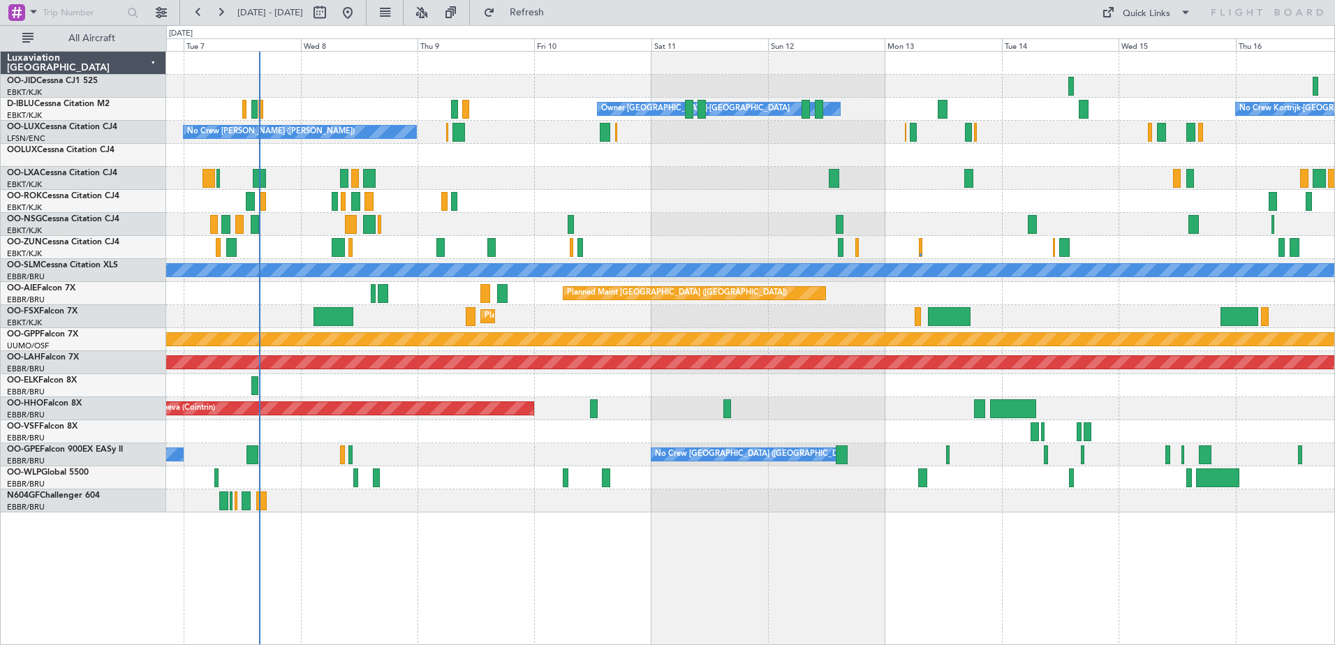 The width and height of the screenshot is (1335, 645). What do you see at coordinates (592, 45) in the screenshot?
I see `div: Fri 10` at bounding box center [592, 45].